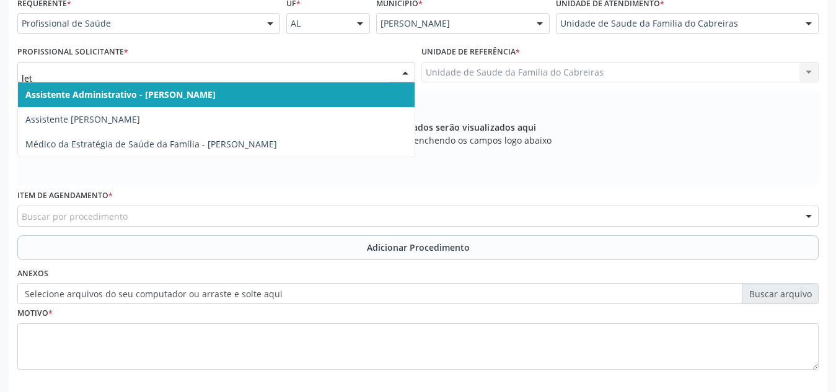  Describe the element at coordinates (470, 52) in the screenshot. I see `label: Unidade de referência` at that location.